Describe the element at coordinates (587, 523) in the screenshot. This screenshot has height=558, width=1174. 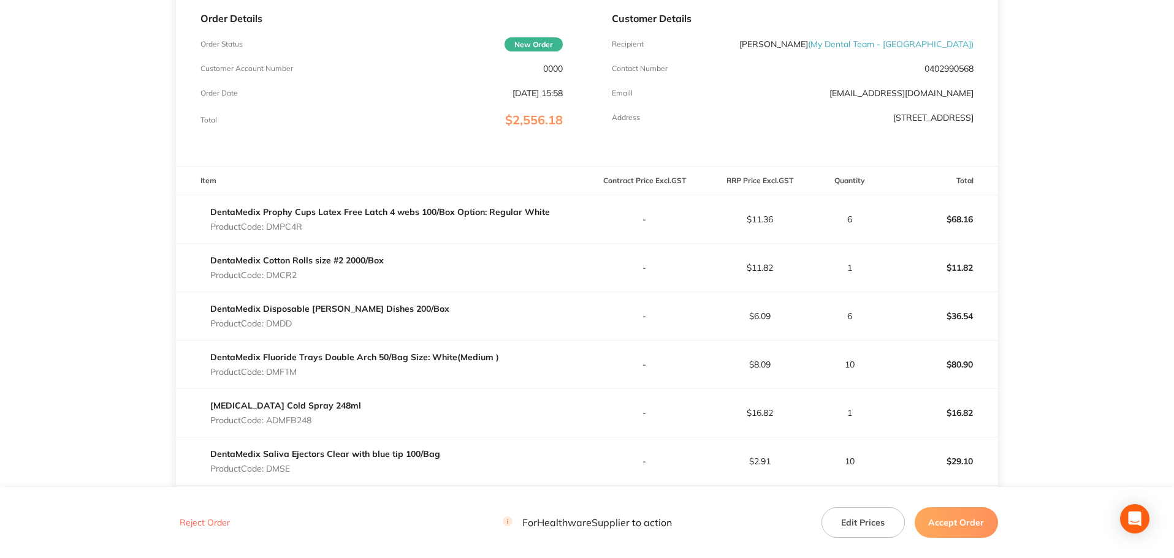
I see `p: For Healthware Supplier to action` at that location.